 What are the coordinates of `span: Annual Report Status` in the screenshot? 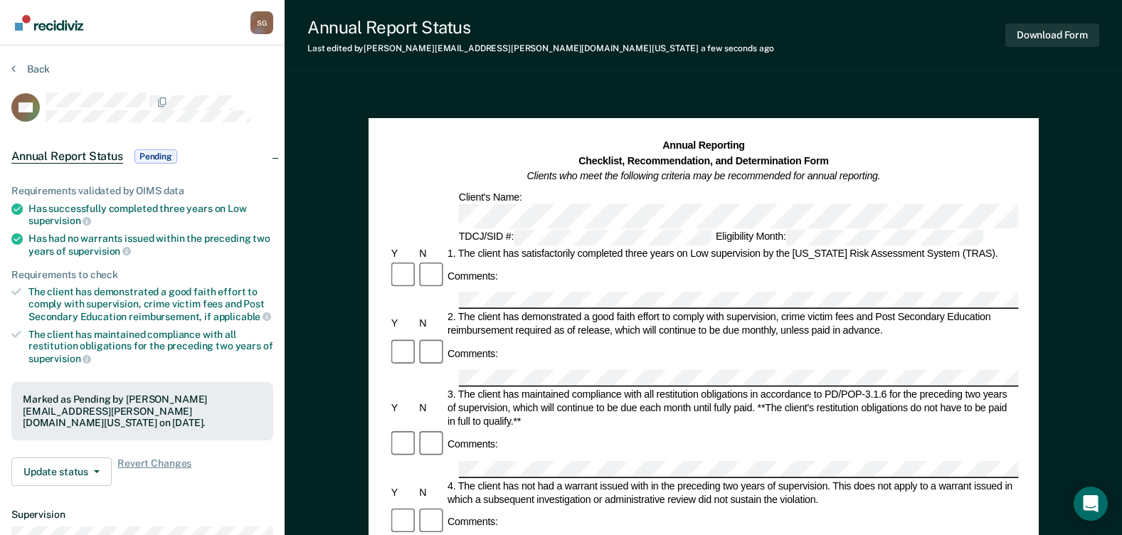 It's located at (67, 157).